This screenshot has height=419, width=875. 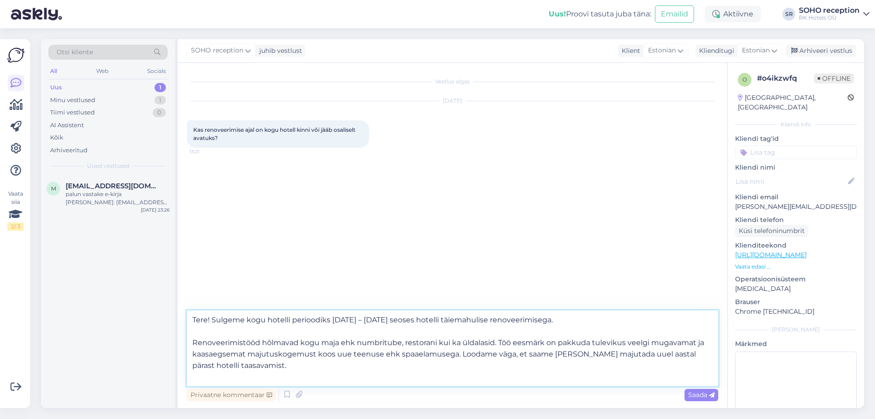 What do you see at coordinates (16, 55) in the screenshot?
I see `img: Askly Logo` at bounding box center [16, 55].